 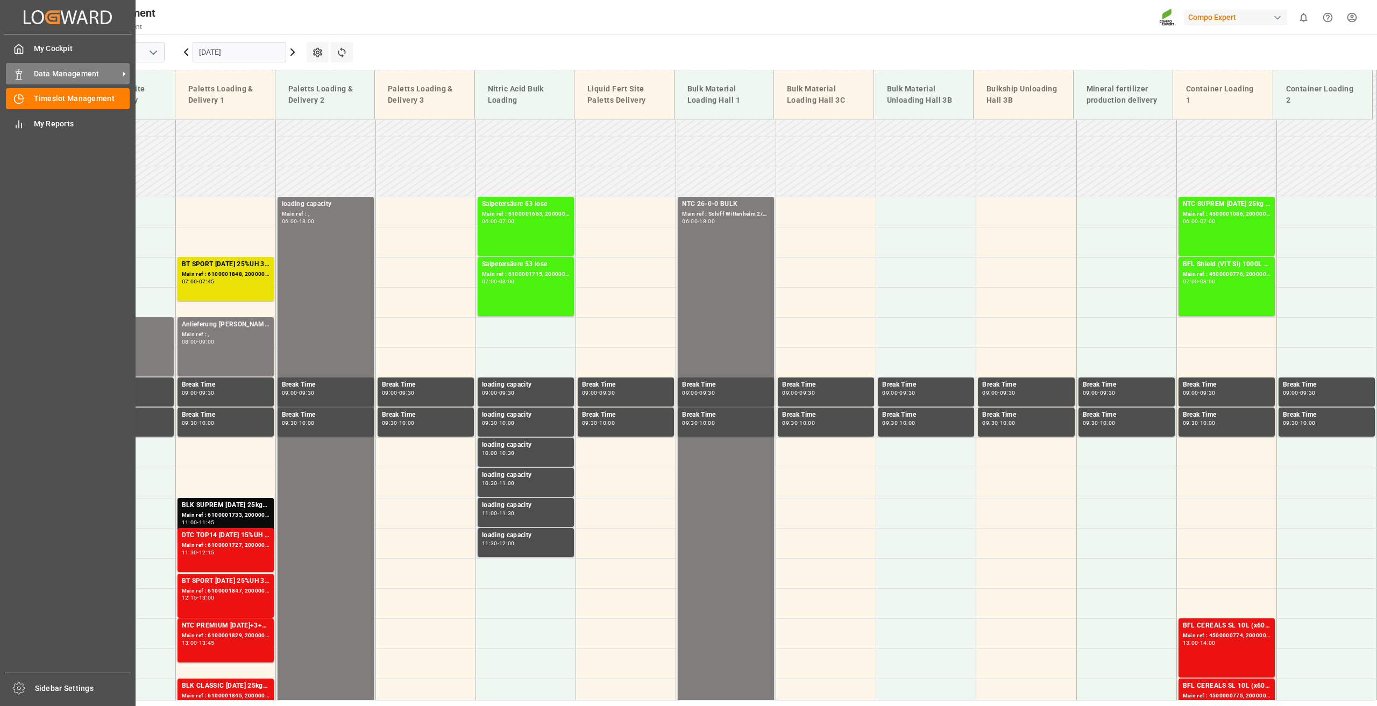 What do you see at coordinates (507, 453) in the screenshot?
I see `div: 10:30` at bounding box center [507, 453].